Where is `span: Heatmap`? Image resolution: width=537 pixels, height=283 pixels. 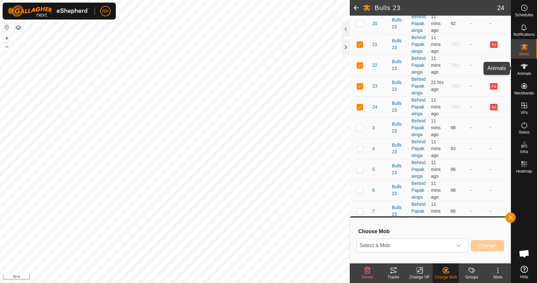
span: Heatmap is located at coordinates (524, 172).